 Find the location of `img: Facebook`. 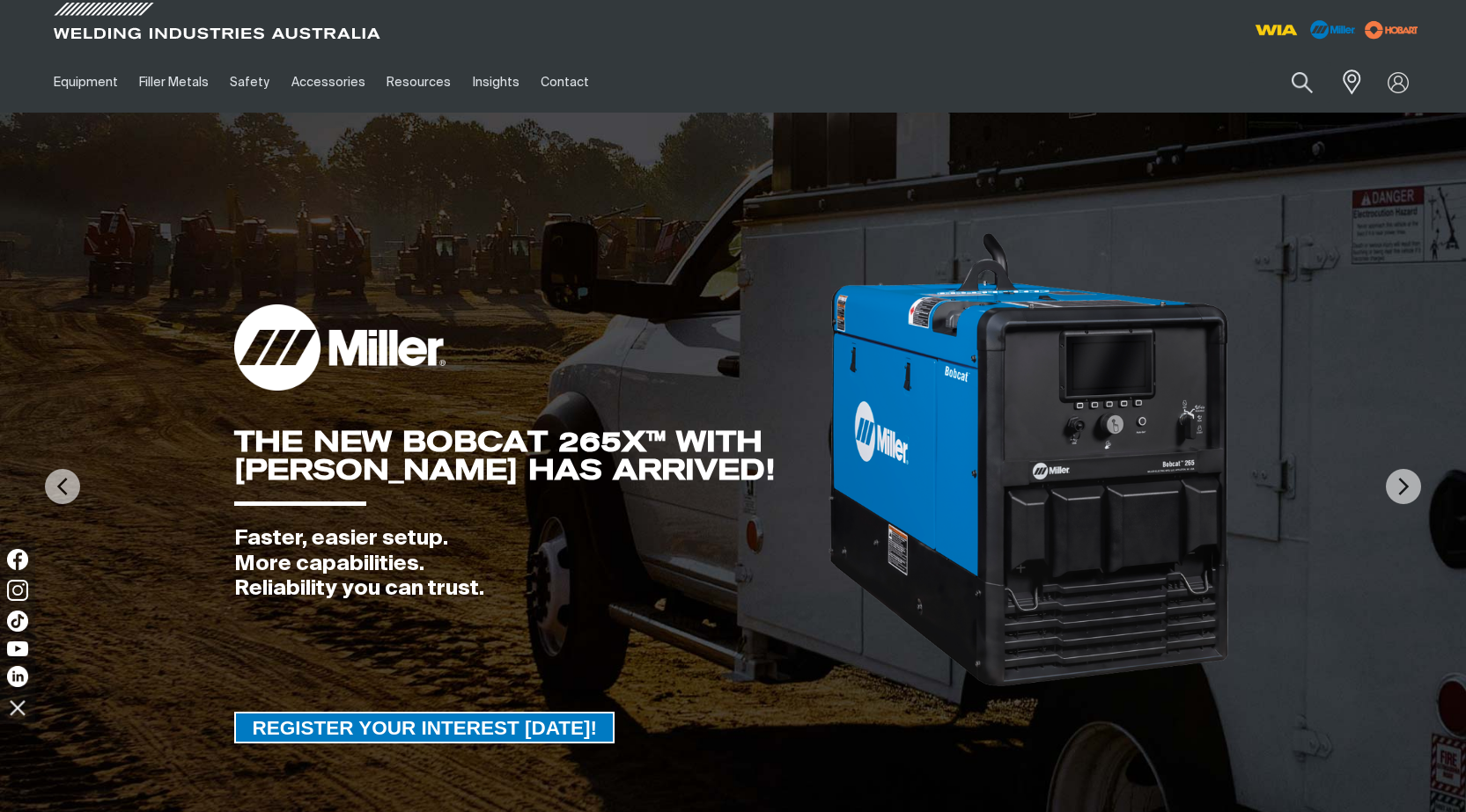

img: Facebook is located at coordinates (18, 559).